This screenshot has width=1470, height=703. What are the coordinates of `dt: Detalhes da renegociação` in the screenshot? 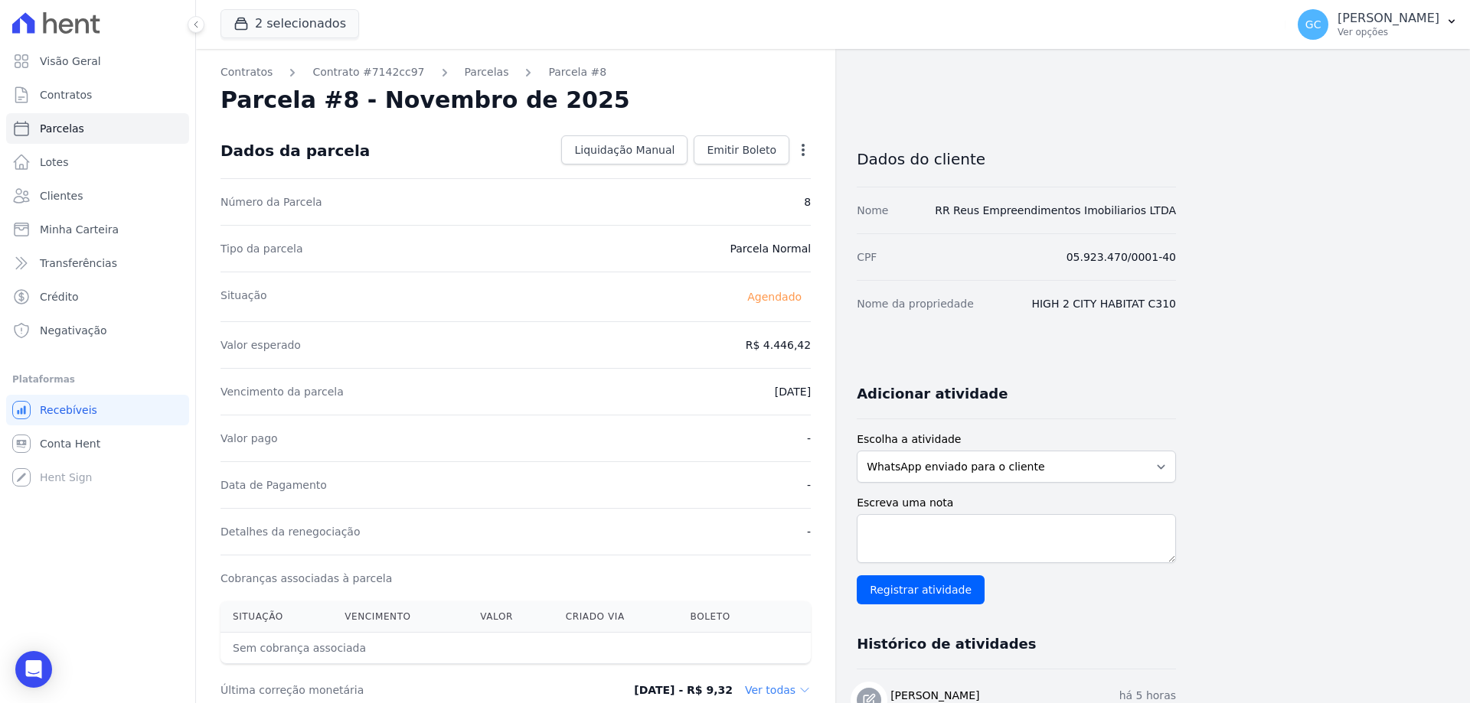 It's located at (290, 532).